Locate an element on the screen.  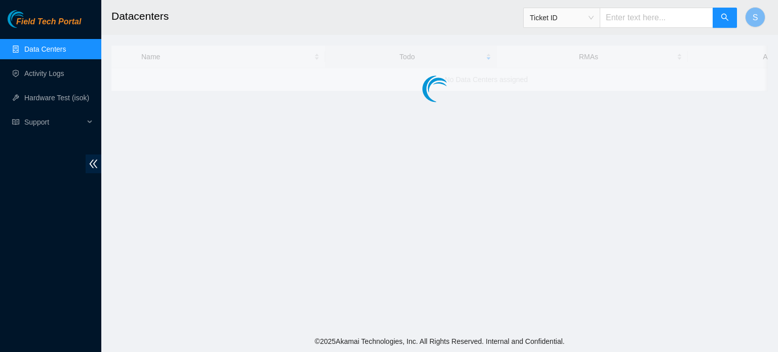
span: search is located at coordinates (725, 18).